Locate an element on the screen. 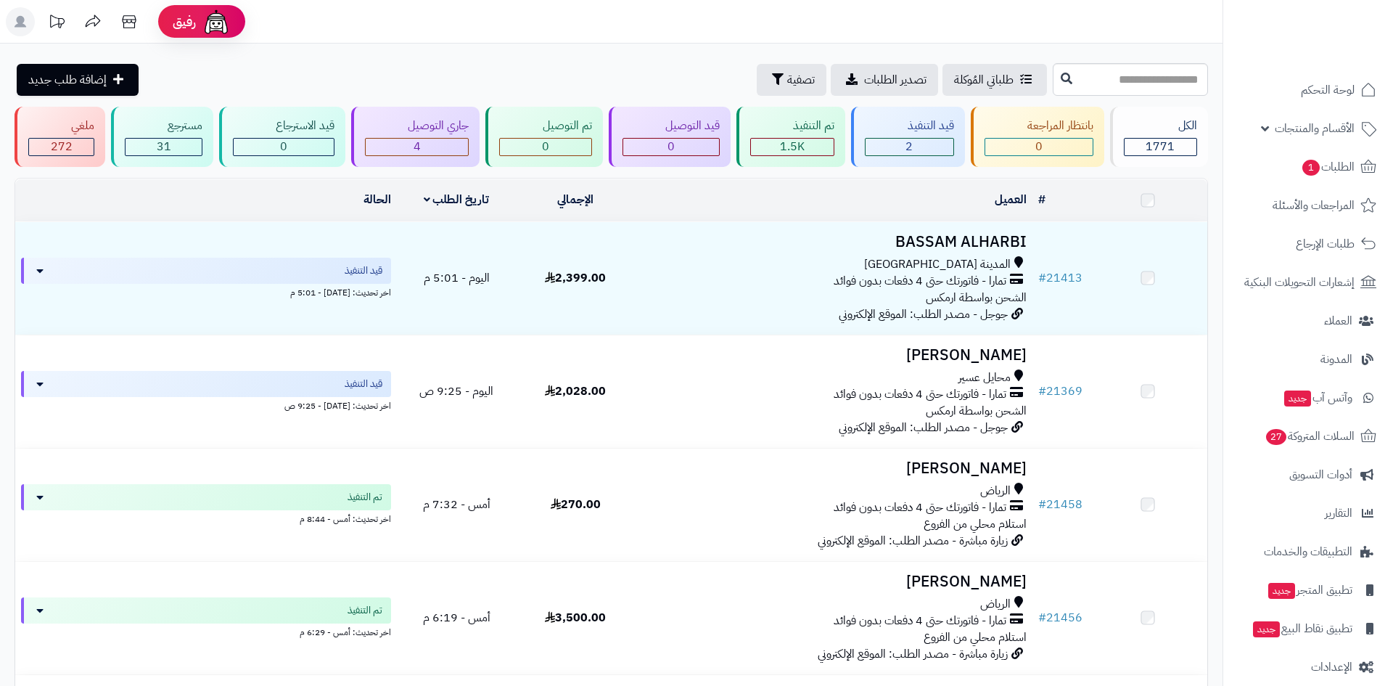 The width and height of the screenshot is (1393, 686). div: 2 is located at coordinates (909, 147).